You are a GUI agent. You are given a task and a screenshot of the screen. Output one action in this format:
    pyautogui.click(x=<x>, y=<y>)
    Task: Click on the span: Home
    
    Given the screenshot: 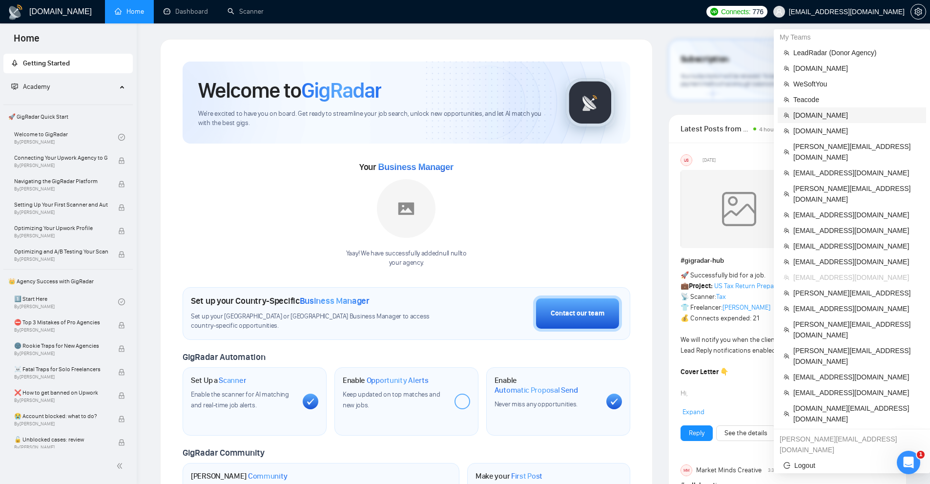 What is the action you would take?
    pyautogui.click(x=26, y=41)
    